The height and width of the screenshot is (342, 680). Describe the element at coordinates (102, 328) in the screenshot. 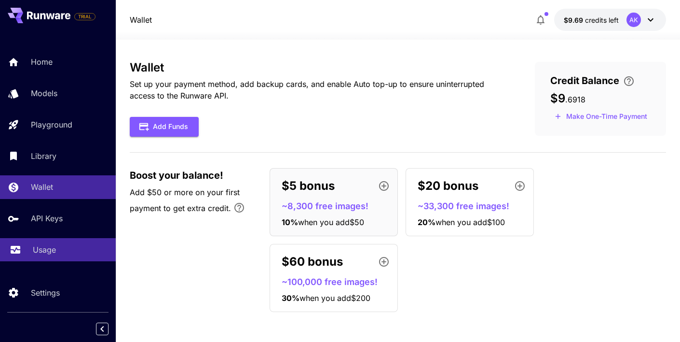

I see `button: Collapse sidebar` at that location.